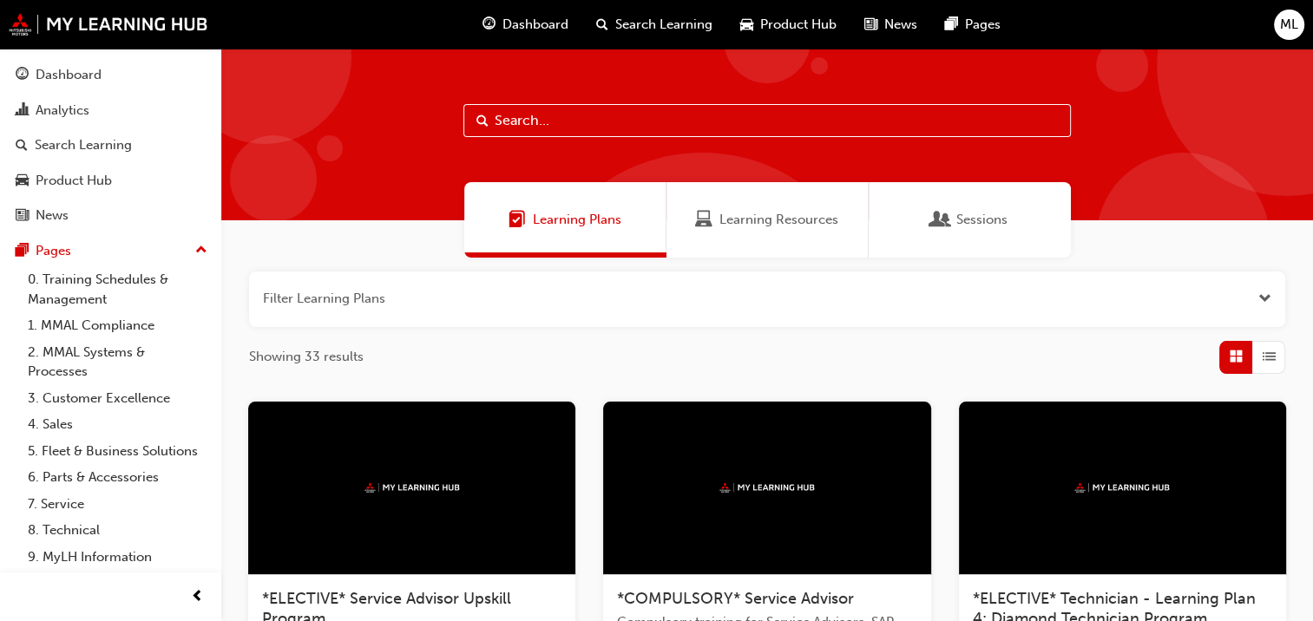 The height and width of the screenshot is (621, 1313). What do you see at coordinates (969, 219) in the screenshot?
I see `a: SessionsSessions` at bounding box center [969, 219].